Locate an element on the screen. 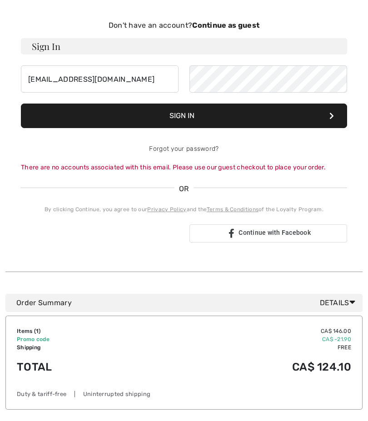 The height and width of the screenshot is (421, 368). div: Sign in with Google. Opens in new tab is located at coordinates (100, 234).